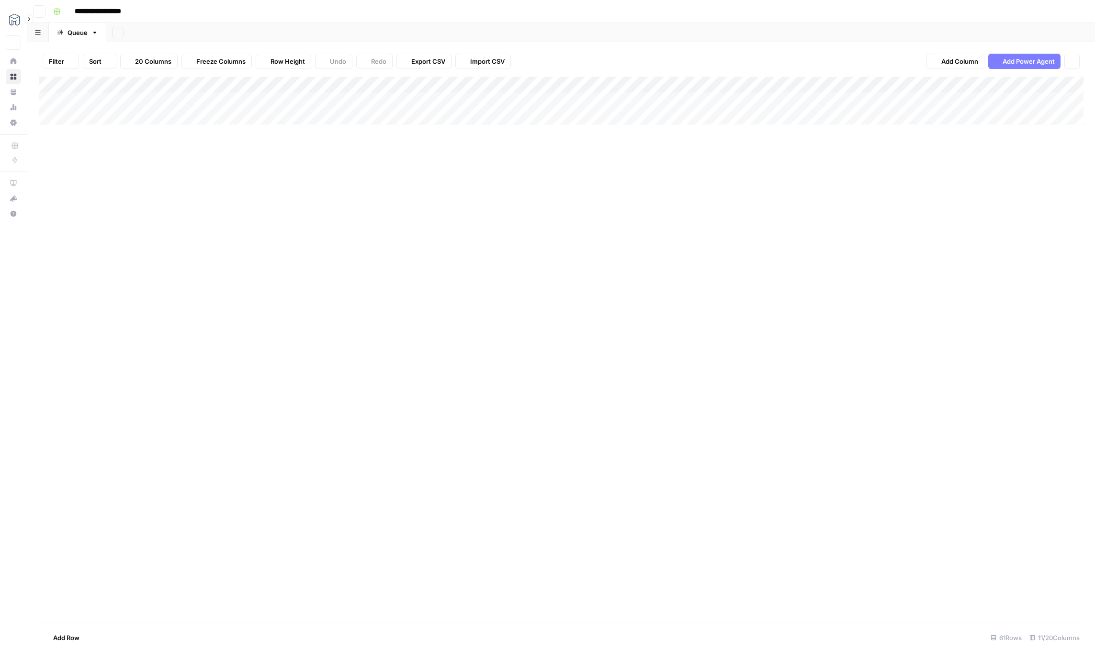 This screenshot has width=1095, height=653. Describe the element at coordinates (100, 61) in the screenshot. I see `button: Sort` at that location.